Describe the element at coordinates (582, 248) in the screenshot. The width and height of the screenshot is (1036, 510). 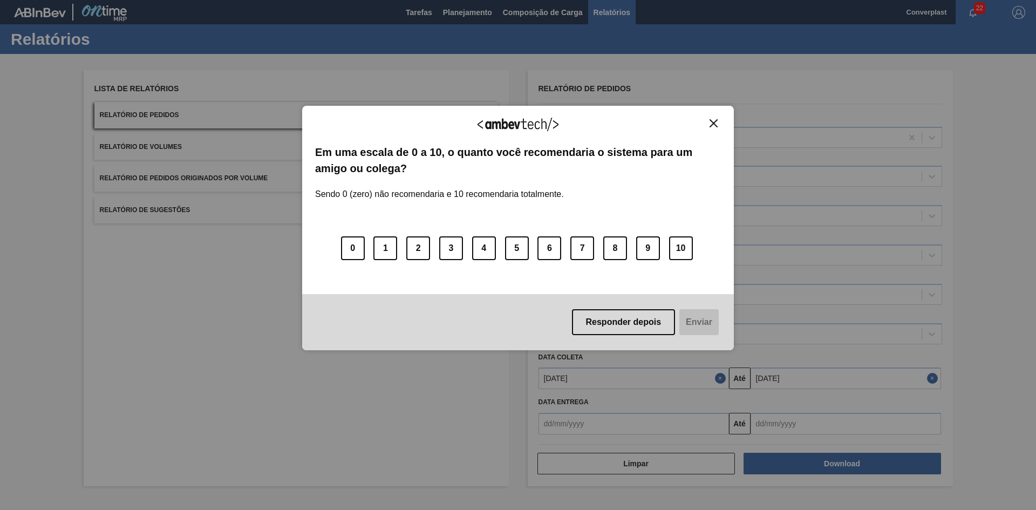
I see `button: 7` at that location.